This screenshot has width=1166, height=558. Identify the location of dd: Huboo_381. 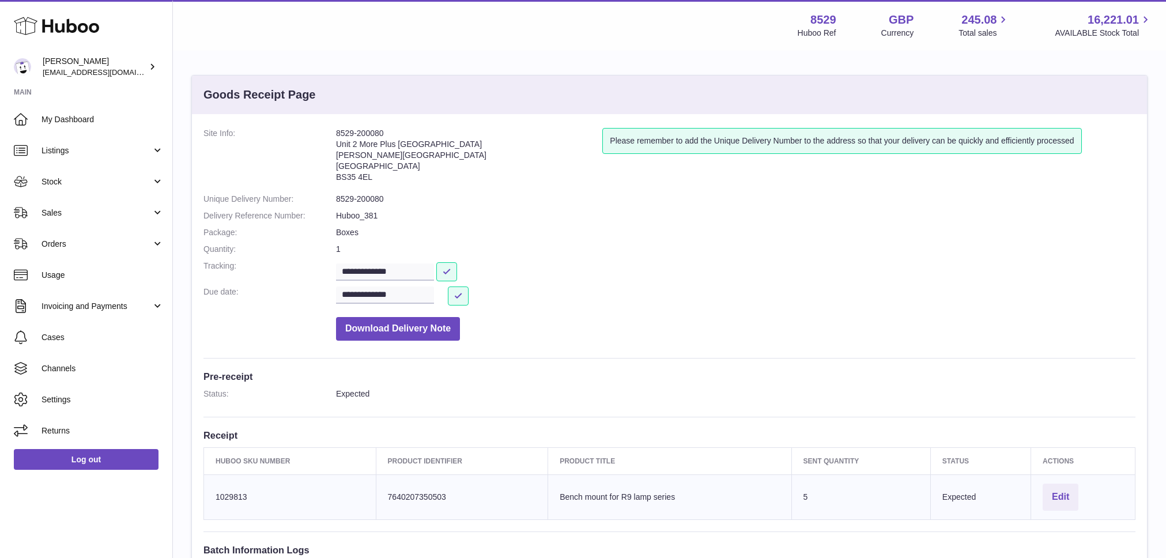
(735, 216).